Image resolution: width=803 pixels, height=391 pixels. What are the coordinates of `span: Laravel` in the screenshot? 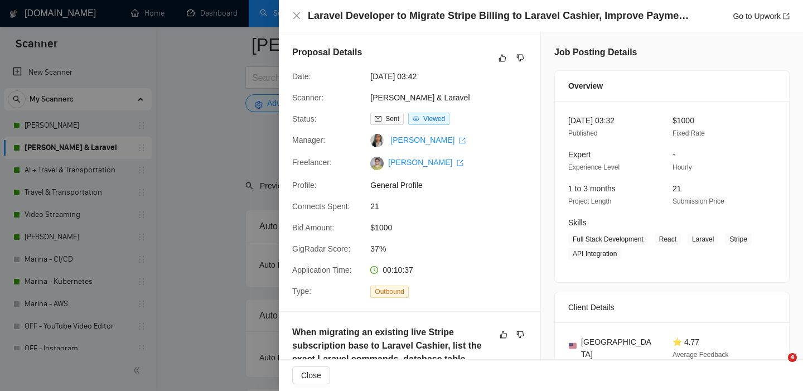 It's located at (702, 239).